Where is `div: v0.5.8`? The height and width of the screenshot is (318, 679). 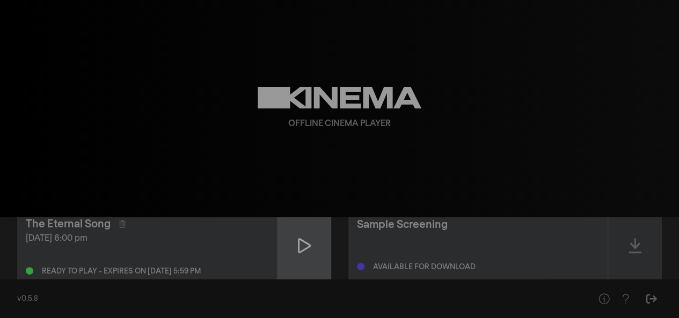 div: v0.5.8 is located at coordinates (294, 299).